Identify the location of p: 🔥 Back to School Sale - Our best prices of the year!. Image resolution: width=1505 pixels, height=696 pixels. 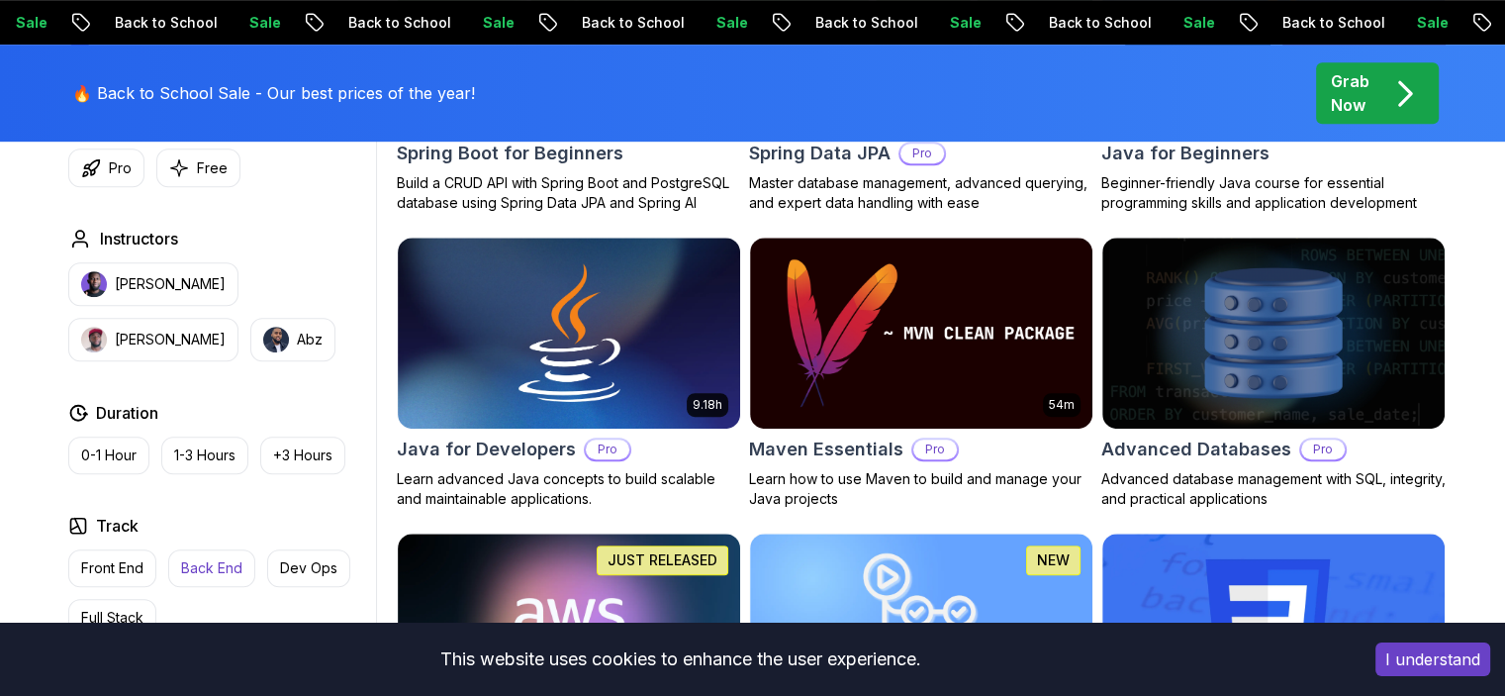
(273, 93).